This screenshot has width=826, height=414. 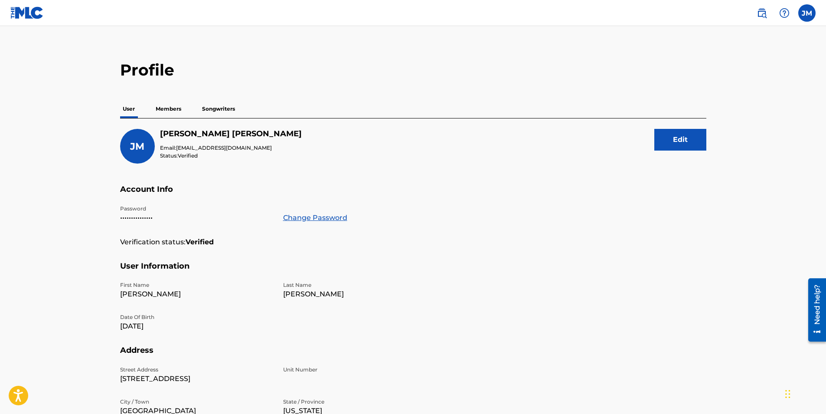 What do you see at coordinates (137, 146) in the screenshot?
I see `span: JM` at bounding box center [137, 146].